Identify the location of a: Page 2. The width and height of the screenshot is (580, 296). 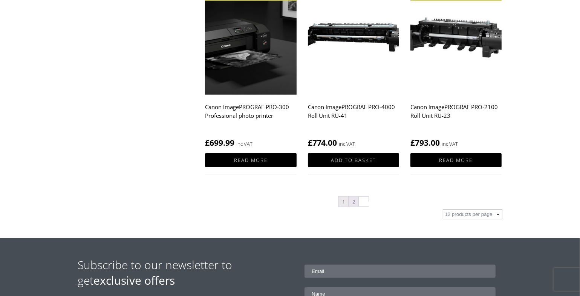
(354, 201).